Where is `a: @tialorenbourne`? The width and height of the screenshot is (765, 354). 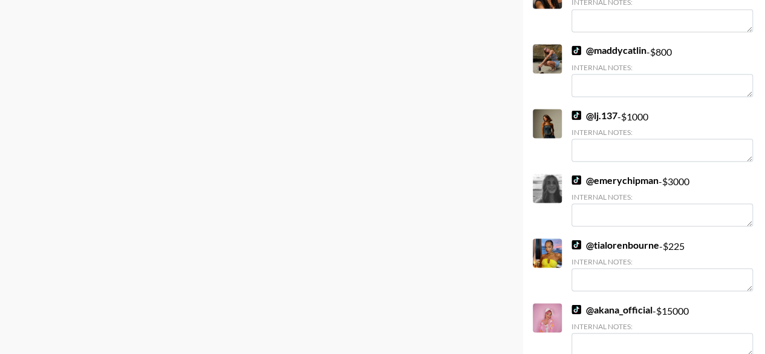
a: @tialorenbourne is located at coordinates (615, 244).